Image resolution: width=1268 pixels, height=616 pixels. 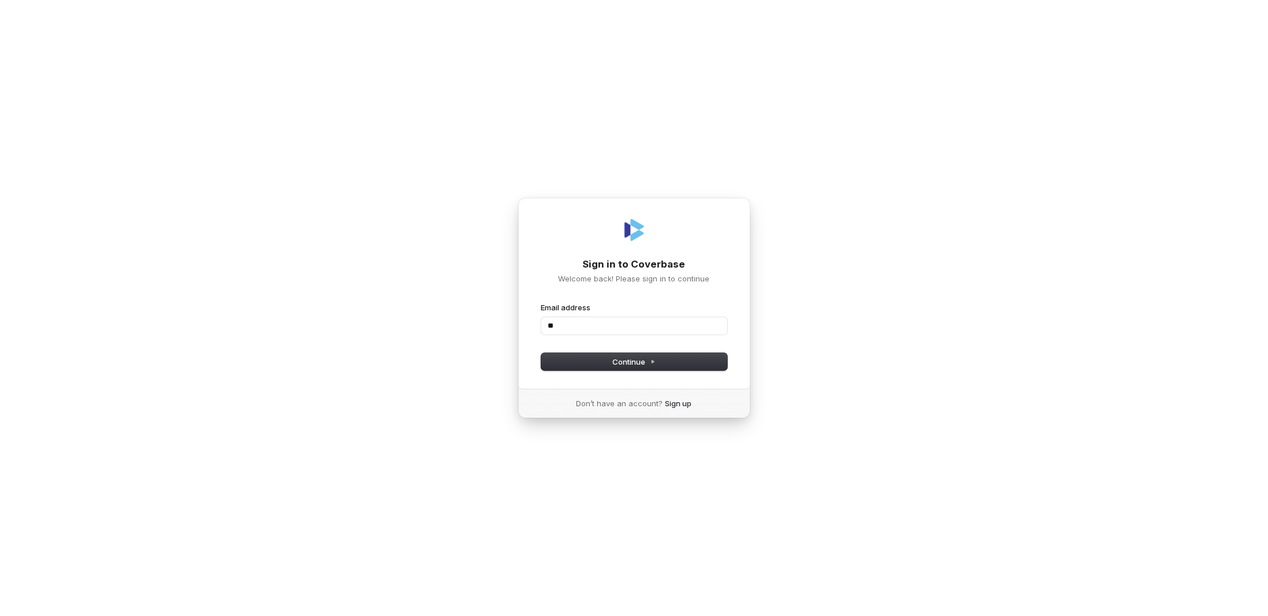 I want to click on span: Continue, so click(x=634, y=362).